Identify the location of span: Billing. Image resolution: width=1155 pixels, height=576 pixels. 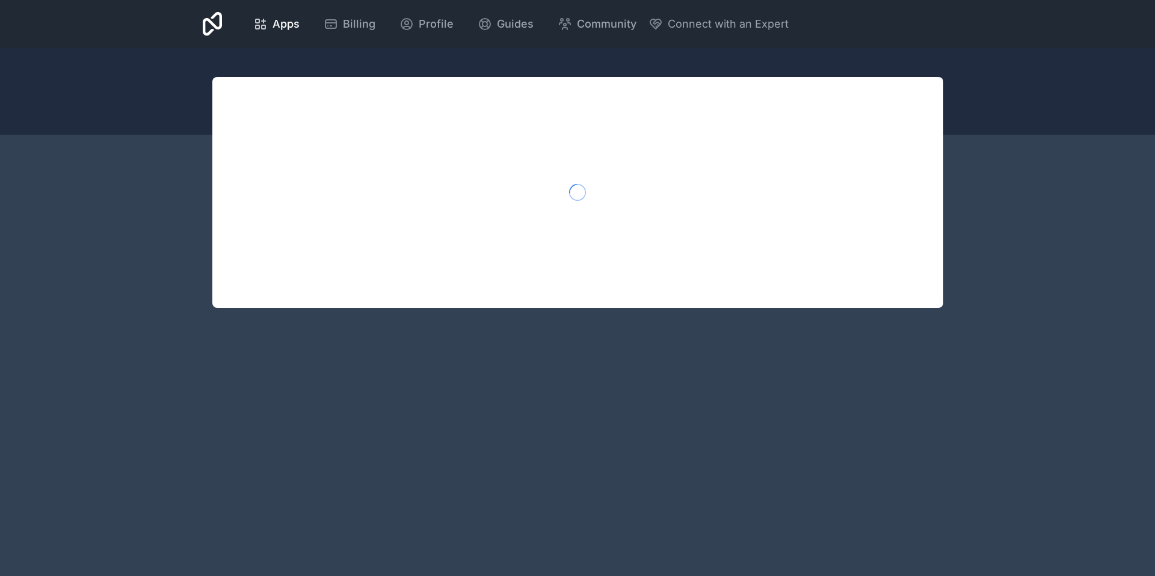
(359, 24).